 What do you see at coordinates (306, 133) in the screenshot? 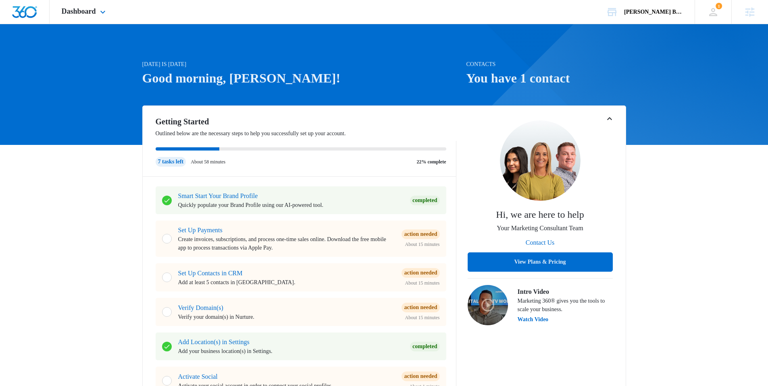
I see `p: Outlined below are the necessary steps to help you successfully set up your account.` at bounding box center [306, 133].